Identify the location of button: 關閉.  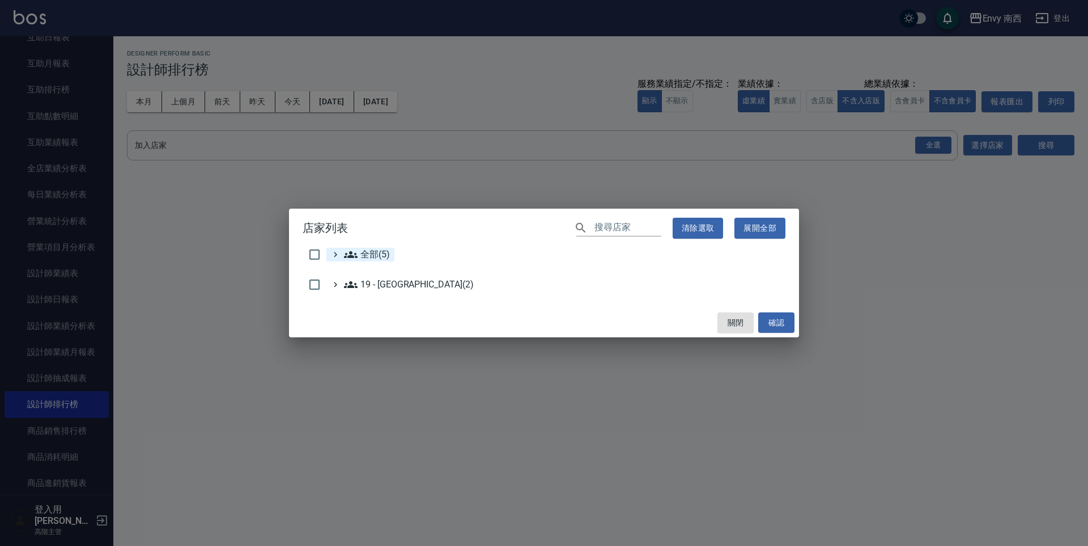
(735, 322).